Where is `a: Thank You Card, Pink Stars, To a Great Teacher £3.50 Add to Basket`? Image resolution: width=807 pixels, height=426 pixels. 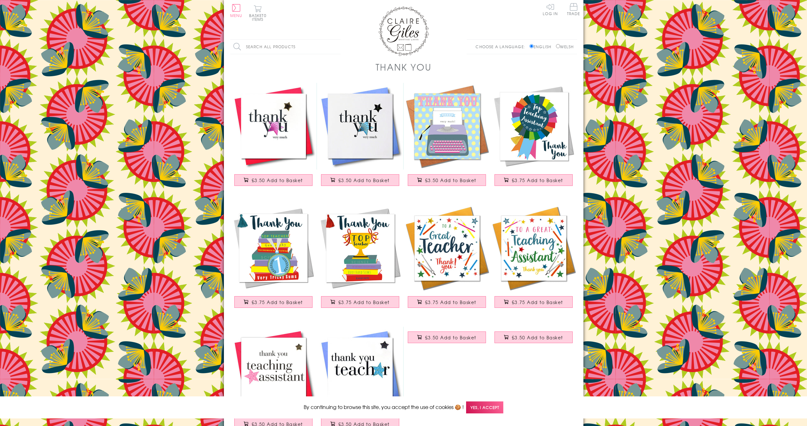
a: Thank You Card, Pink Stars, To a Great Teacher £3.50 Add to Basket is located at coordinates (447, 341).